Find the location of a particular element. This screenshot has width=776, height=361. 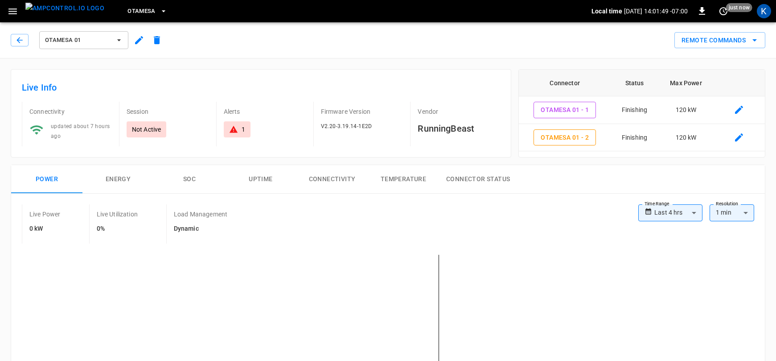

button: Temperature is located at coordinates (404, 179).